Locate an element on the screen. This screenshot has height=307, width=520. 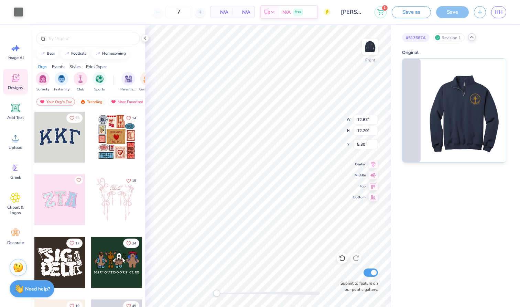
div: Front is located at coordinates (370, 60).